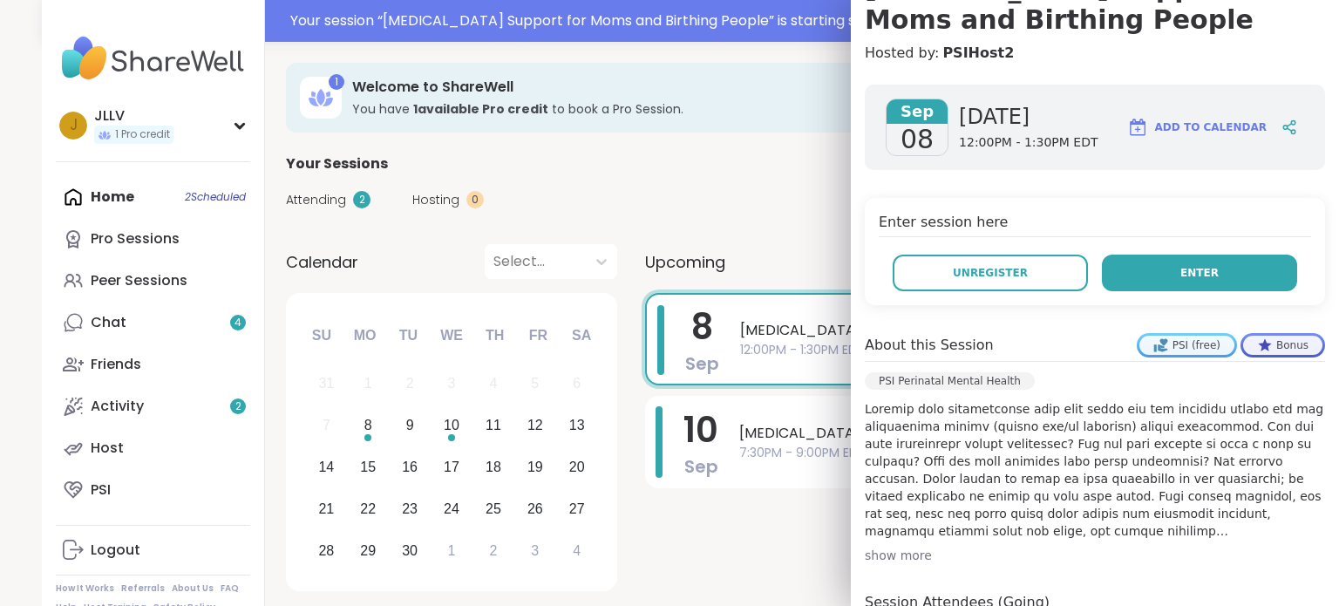 This screenshot has width=1339, height=606. What do you see at coordinates (452, 384) in the screenshot?
I see `div: Not available Wednesday, September 3rd, 2025` at bounding box center [452, 384].